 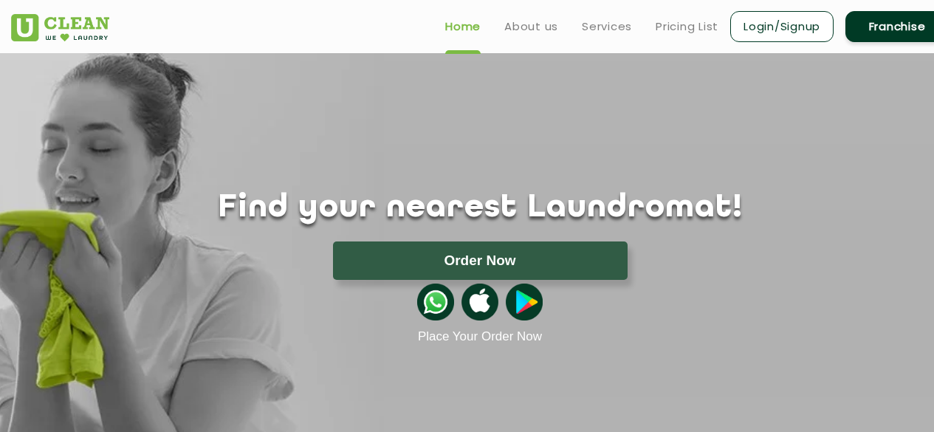 I want to click on a: Services, so click(x=607, y=27).